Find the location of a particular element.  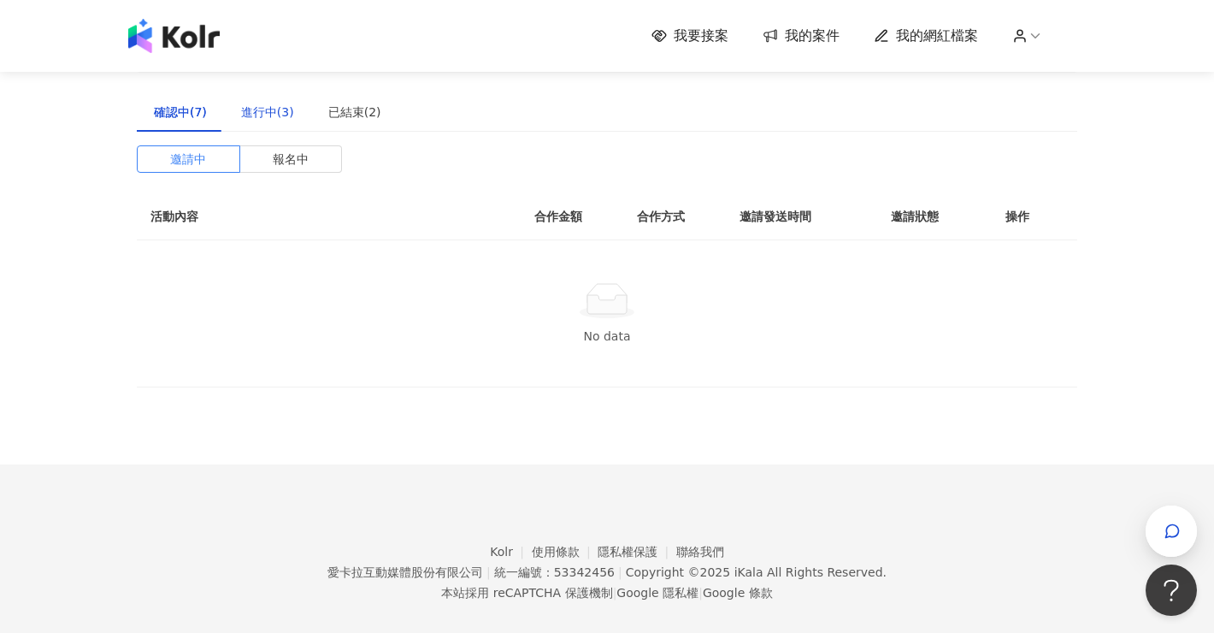

div: 進行中(3) is located at coordinates (268, 112).